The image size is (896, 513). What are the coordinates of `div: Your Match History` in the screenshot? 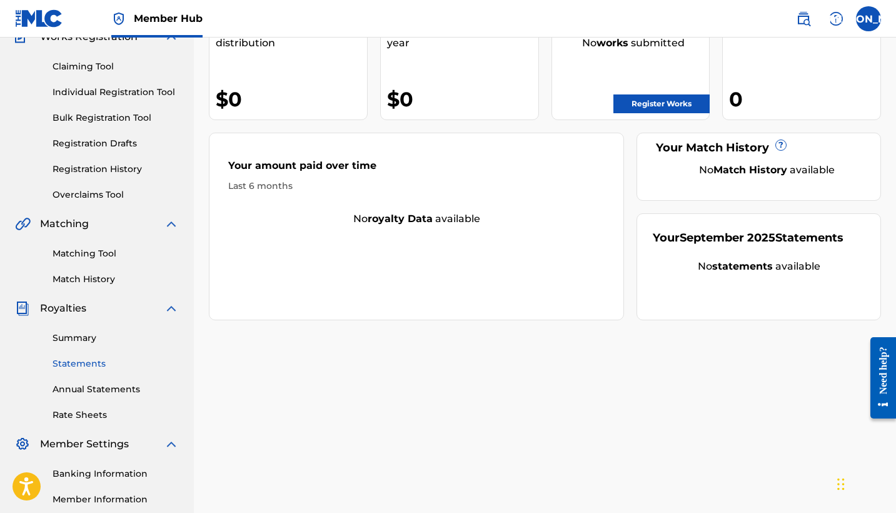 It's located at (759, 148).